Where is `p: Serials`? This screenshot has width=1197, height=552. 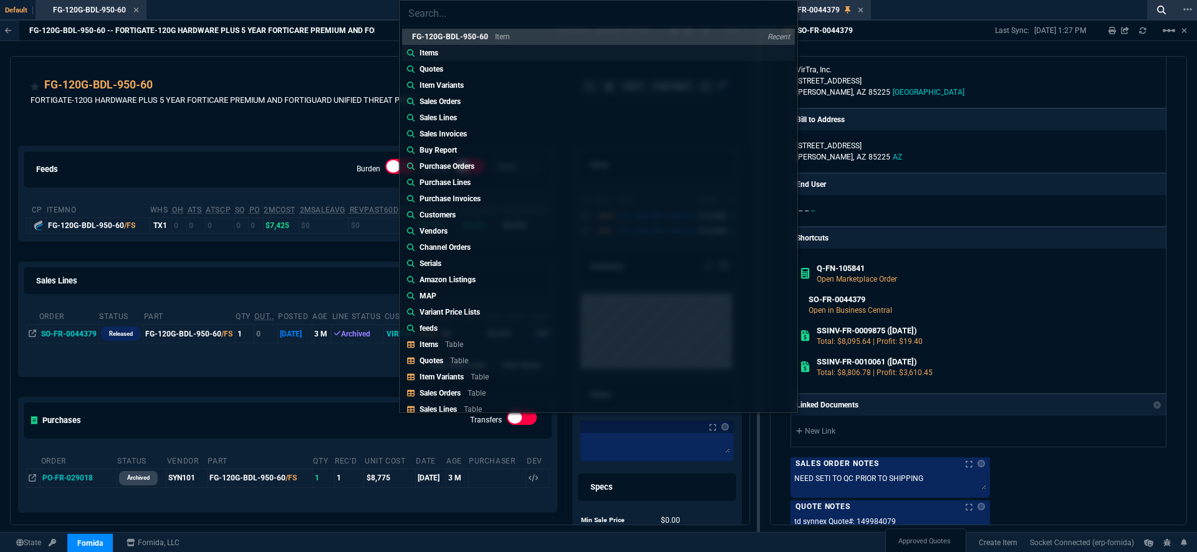 p: Serials is located at coordinates (430, 264).